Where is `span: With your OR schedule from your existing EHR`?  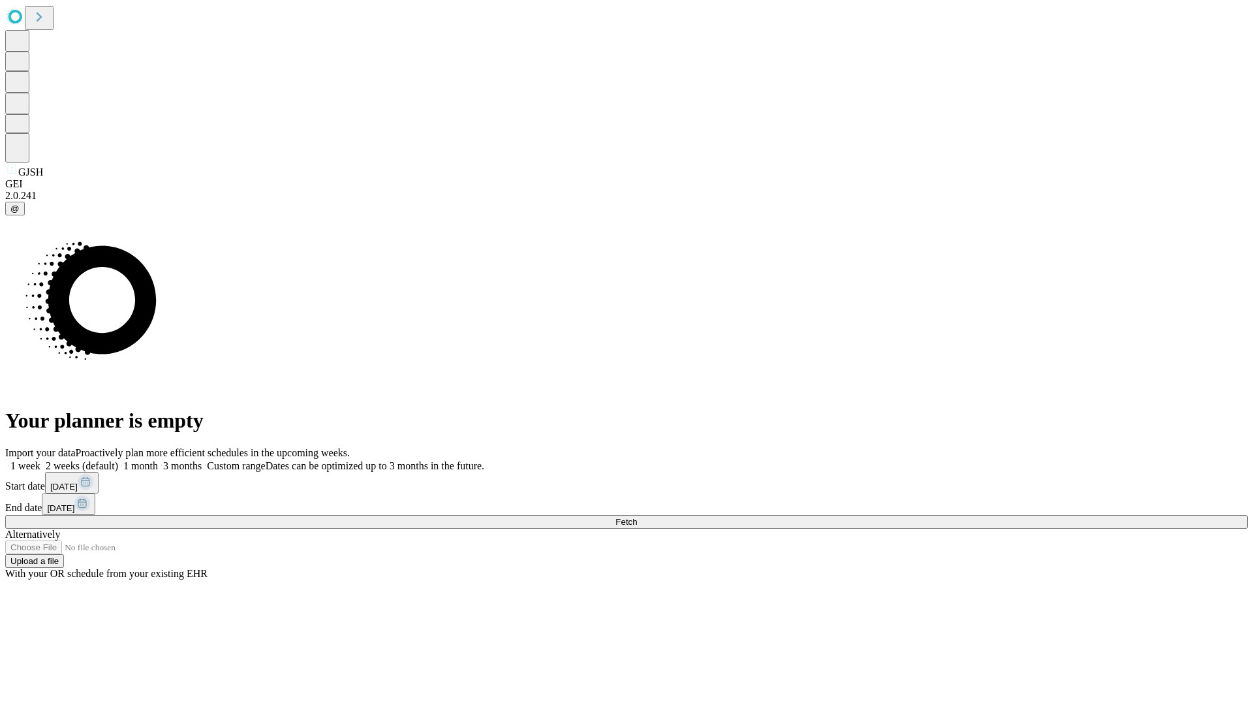
span: With your OR schedule from your existing EHR is located at coordinates (106, 573).